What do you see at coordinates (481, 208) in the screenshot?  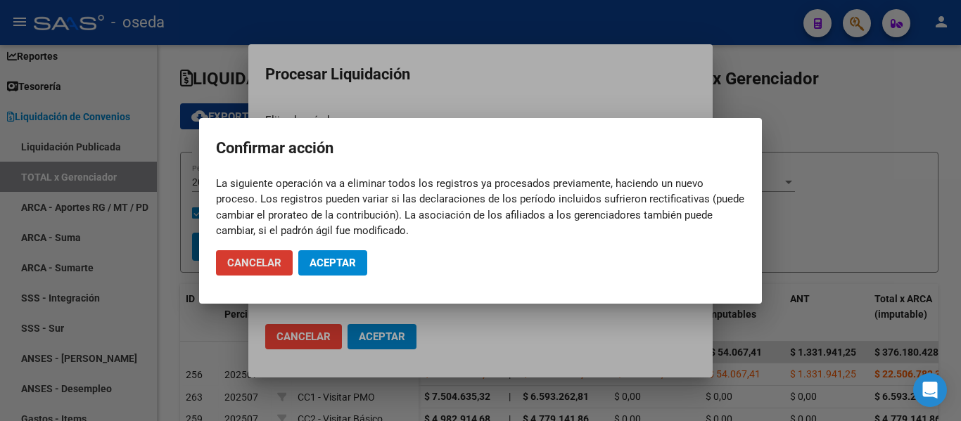 I see `mat-dialog-content: La siguiente operación va a eliminar todos los registros ya procesados previamente, haciendo un n...` at bounding box center [481, 208].